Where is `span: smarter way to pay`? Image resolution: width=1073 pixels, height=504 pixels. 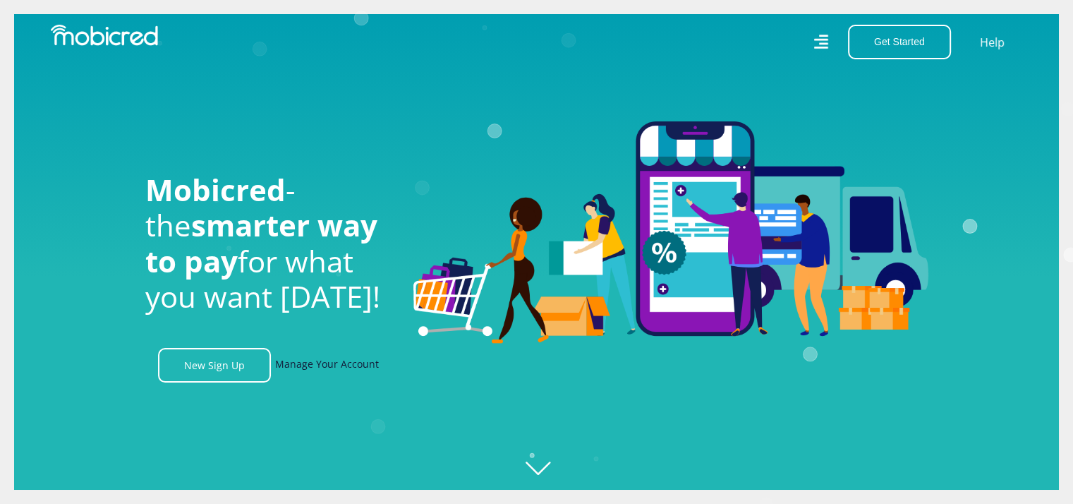 span: smarter way to pay is located at coordinates (261, 242).